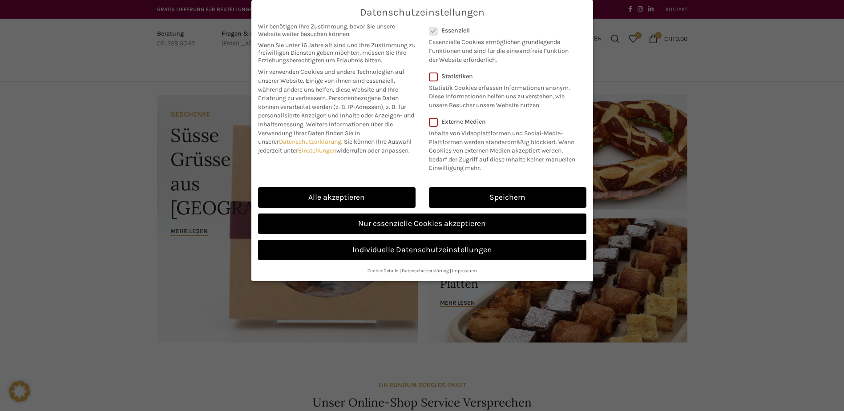  Describe the element at coordinates (383, 270) in the screenshot. I see `a: Cookie-Details` at that location.